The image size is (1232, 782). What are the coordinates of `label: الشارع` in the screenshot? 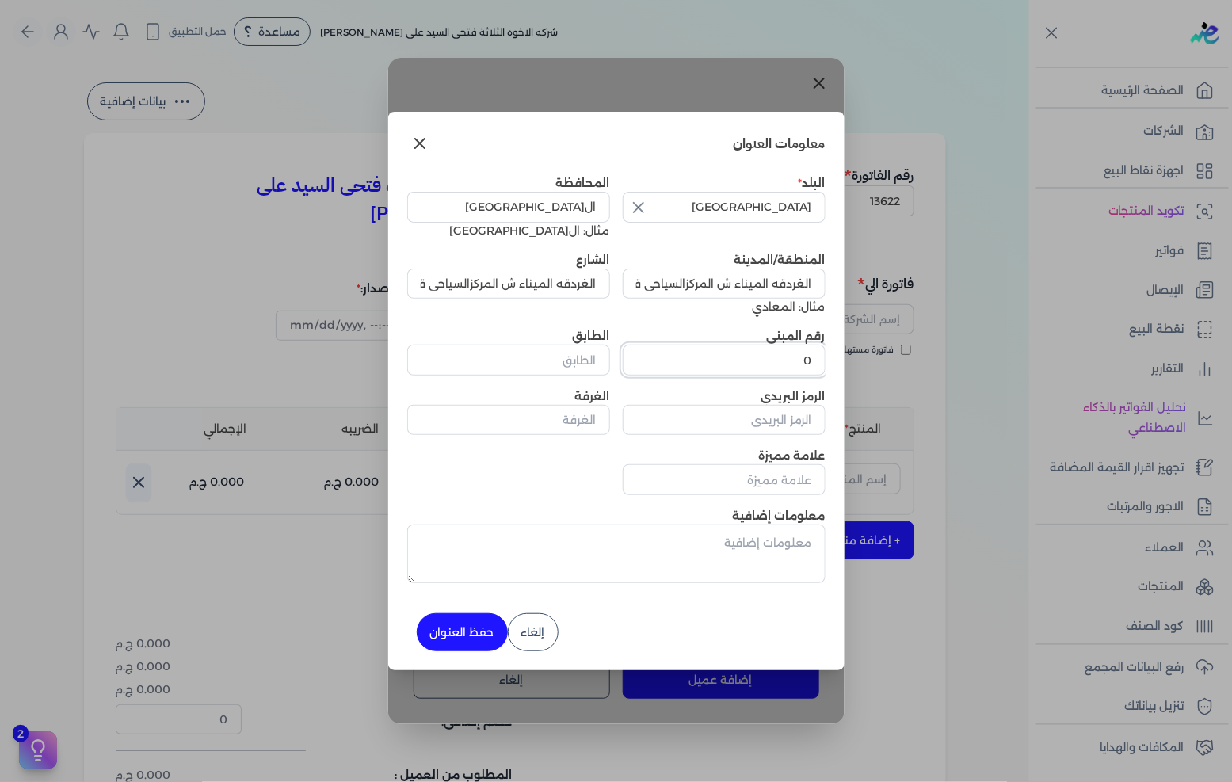 It's located at (594, 260).